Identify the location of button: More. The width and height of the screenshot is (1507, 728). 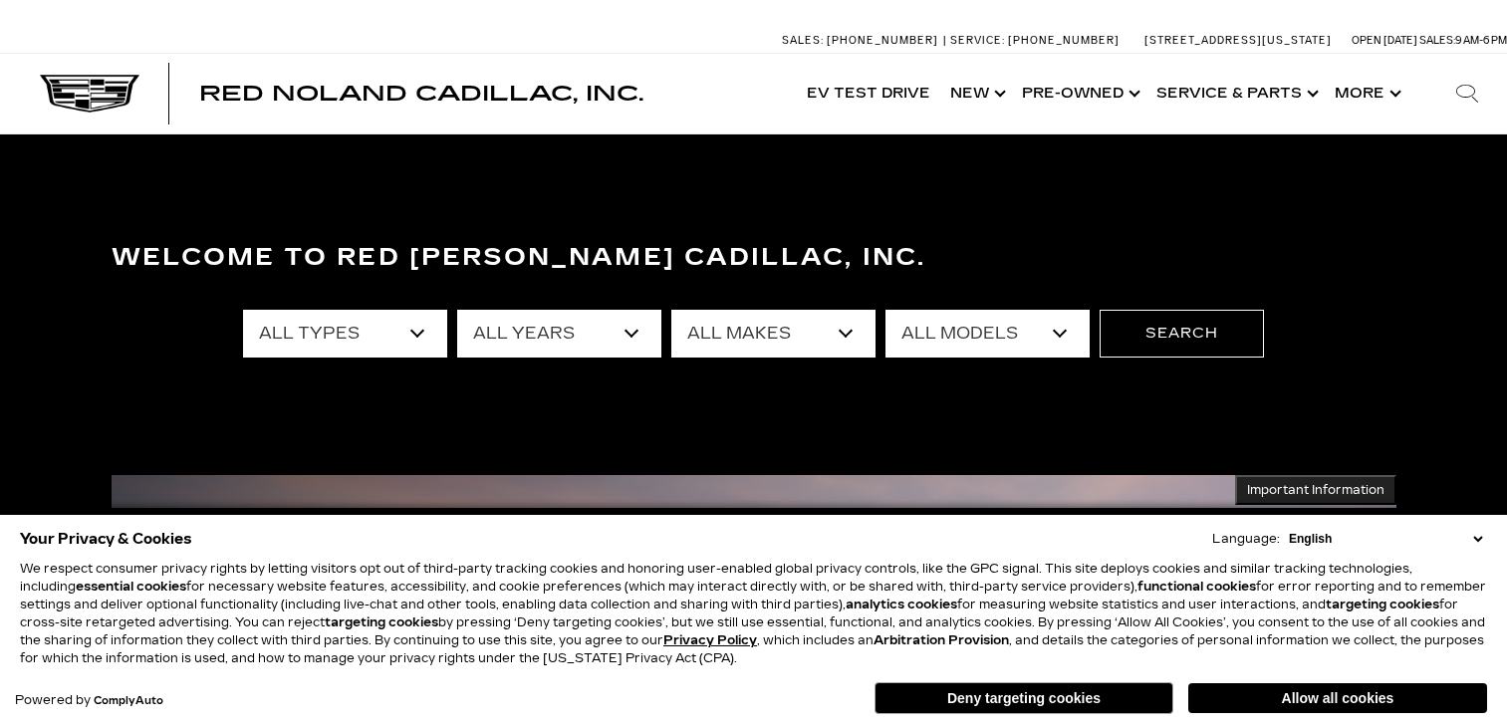
(1365, 94).